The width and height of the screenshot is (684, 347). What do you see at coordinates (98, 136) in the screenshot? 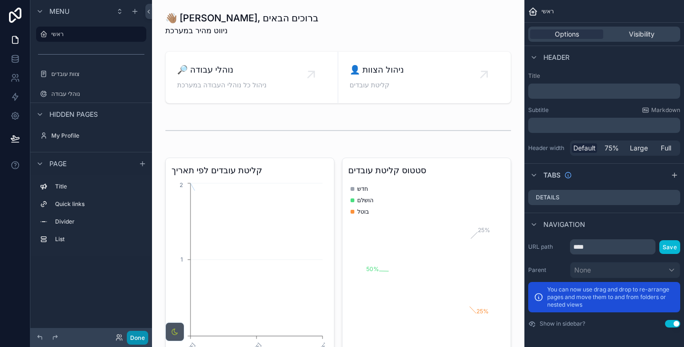
I see `label: My Profile` at bounding box center [98, 136].